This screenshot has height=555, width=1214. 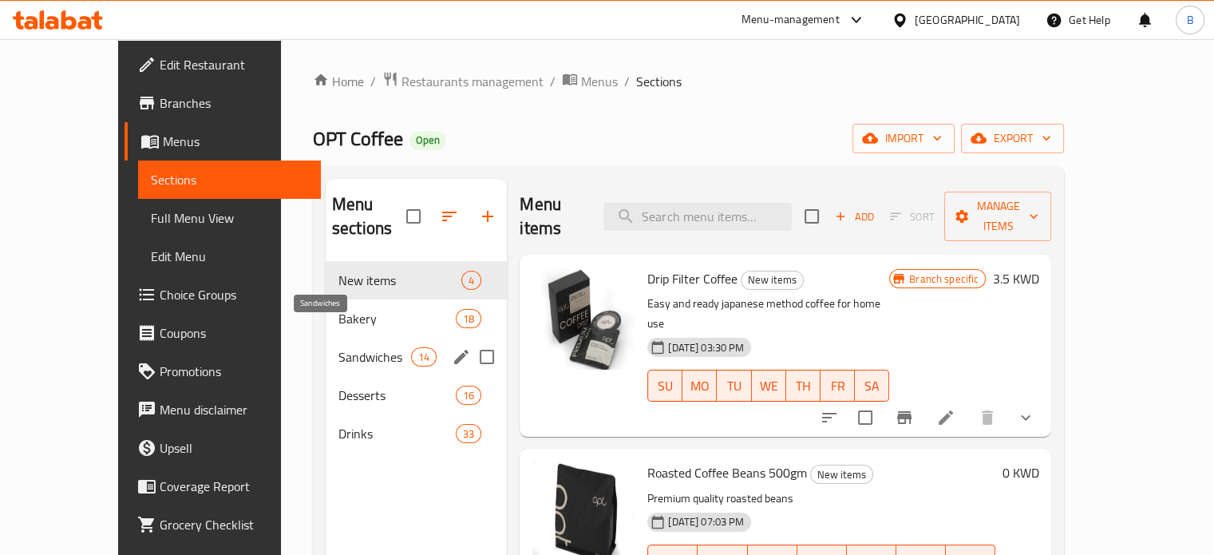 What do you see at coordinates (903, 138) in the screenshot?
I see `button: import` at bounding box center [903, 138].